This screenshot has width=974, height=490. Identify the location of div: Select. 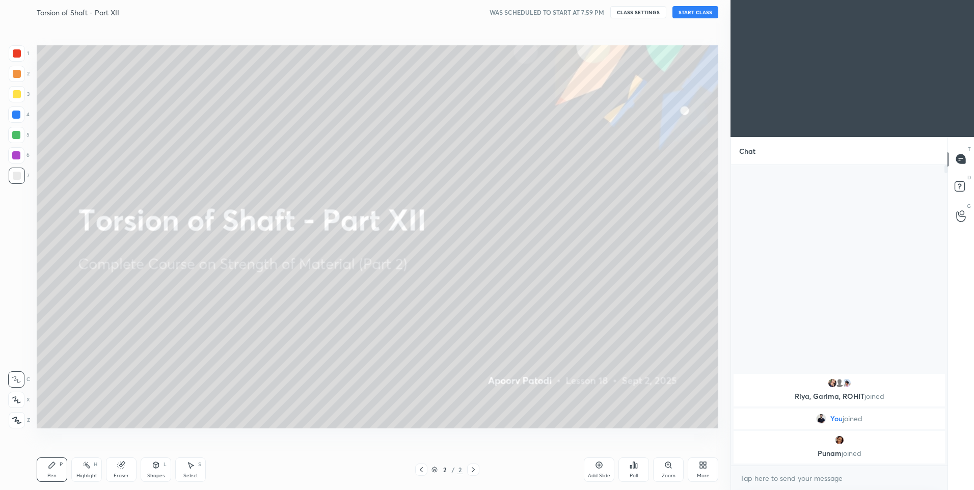
(190, 476).